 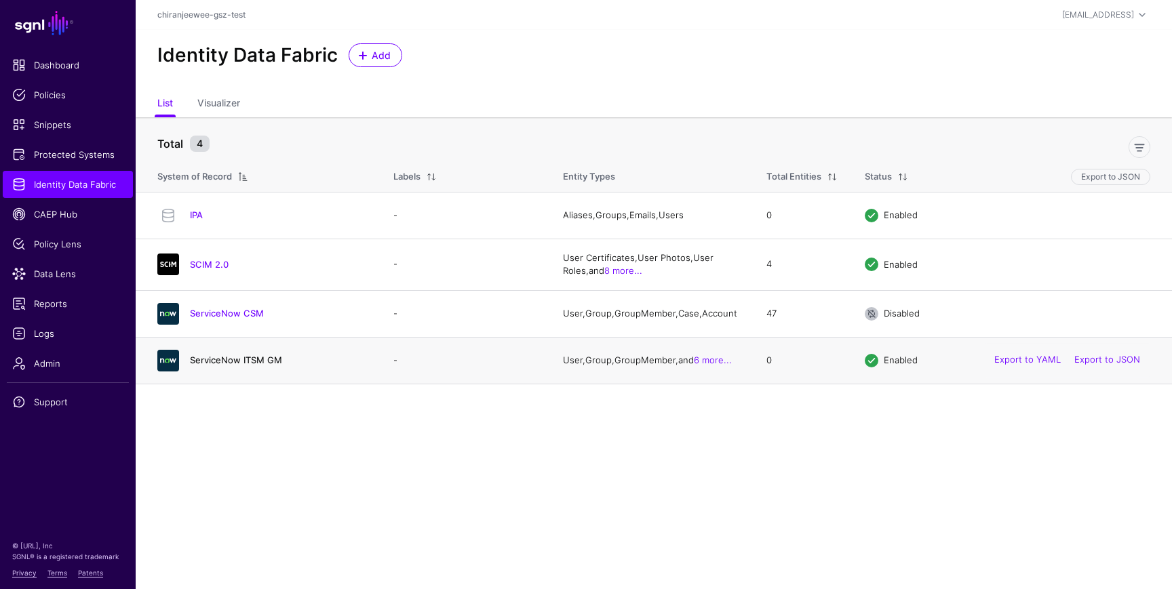 I want to click on span: Add, so click(x=381, y=55).